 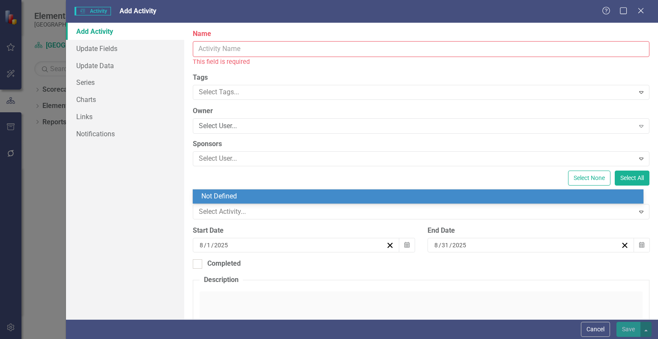 I want to click on a: Update Data, so click(x=125, y=66).